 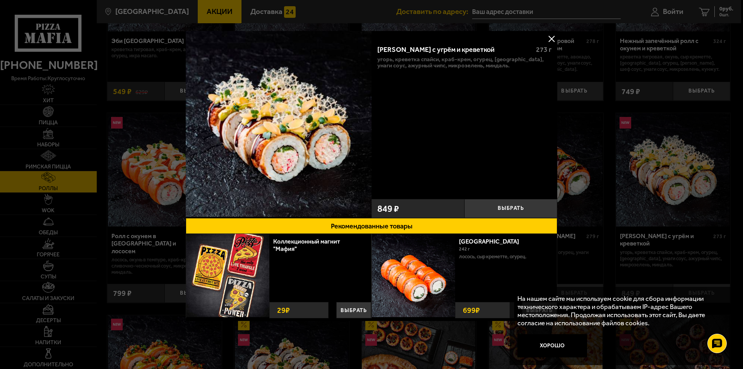 I want to click on strong: 699 ₽, so click(x=471, y=310).